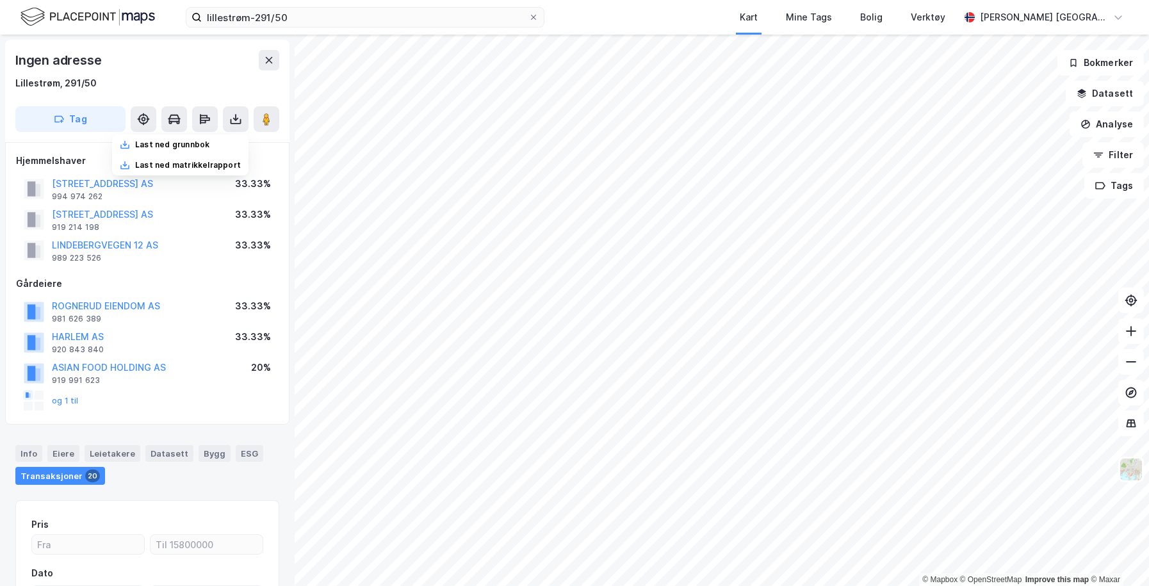  I want to click on div: 994 974 262, so click(77, 197).